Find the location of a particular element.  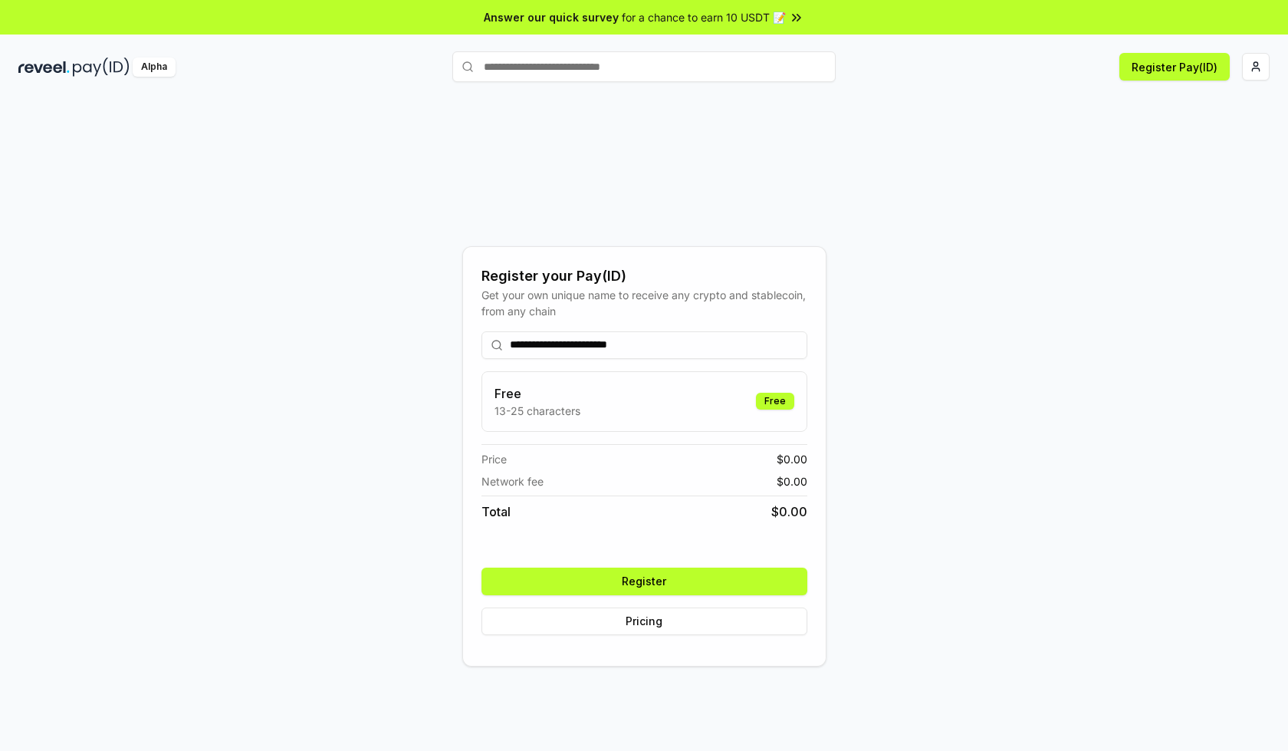

button: Register Pay(ID) is located at coordinates (1175, 67).